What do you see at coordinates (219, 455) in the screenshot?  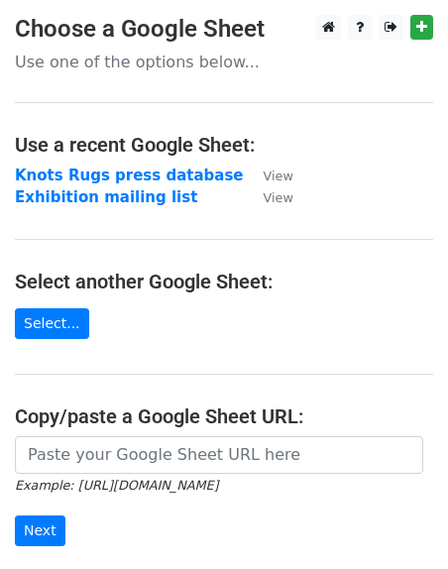 I see `input: Paste your Google Sheet URL here` at bounding box center [219, 455].